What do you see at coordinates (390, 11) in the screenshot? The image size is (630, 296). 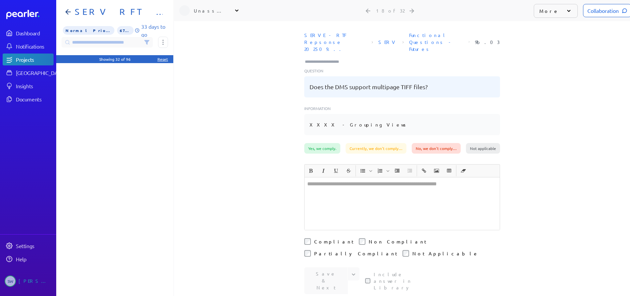 I see `div: 18 of 32` at bounding box center [390, 11].